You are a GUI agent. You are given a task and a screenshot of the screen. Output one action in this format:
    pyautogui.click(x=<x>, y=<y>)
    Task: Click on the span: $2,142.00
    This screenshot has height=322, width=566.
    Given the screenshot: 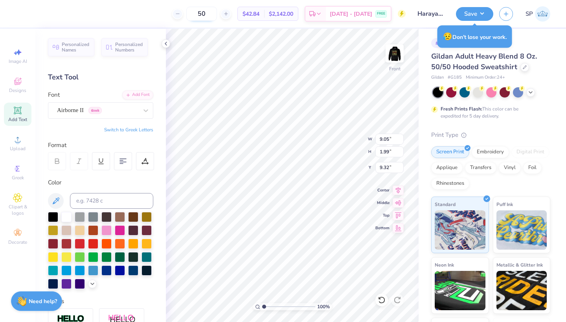 What is the action you would take?
    pyautogui.click(x=281, y=14)
    